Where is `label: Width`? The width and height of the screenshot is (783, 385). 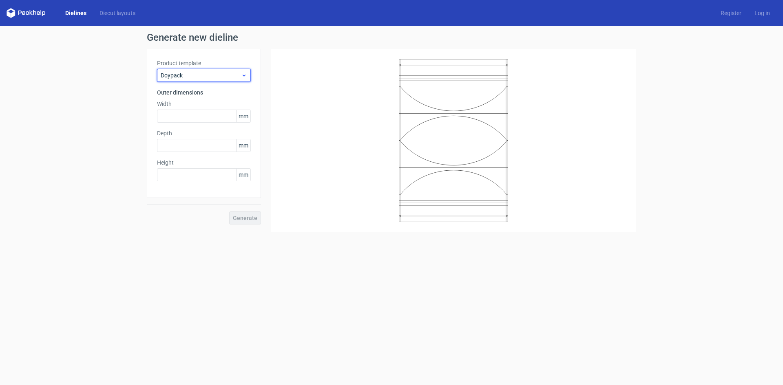
label: Width is located at coordinates (204, 104).